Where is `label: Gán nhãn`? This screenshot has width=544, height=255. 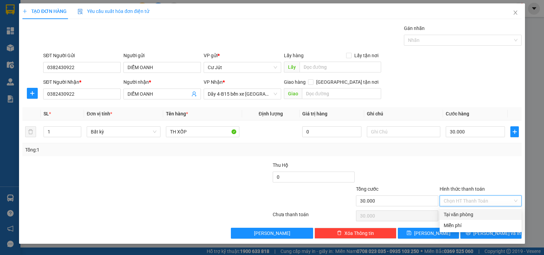 label: Gán nhãn is located at coordinates (414, 28).